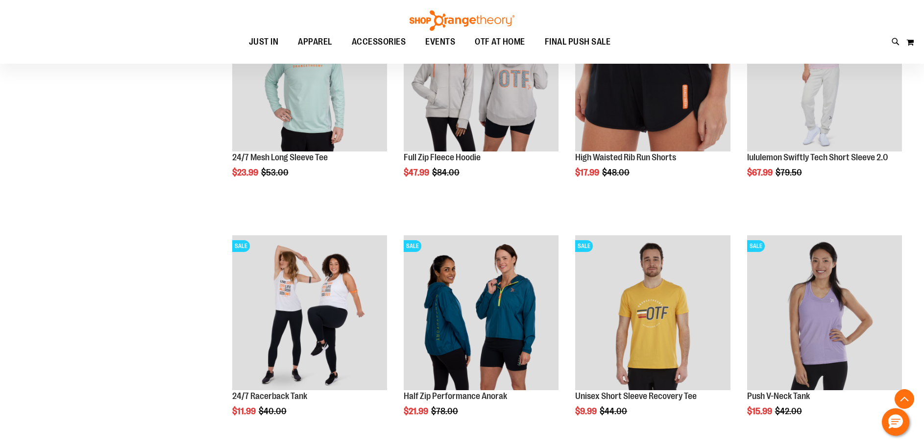 This screenshot has width=924, height=448. Describe the element at coordinates (818, 157) in the screenshot. I see `a: lululemon Swiftly Tech Short Sleeve 2.0` at that location.